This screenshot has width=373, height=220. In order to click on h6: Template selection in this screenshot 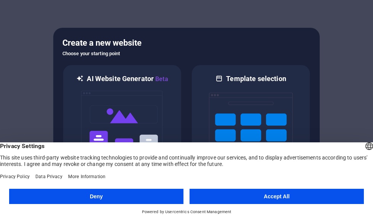, I will do `click(255, 79)`.